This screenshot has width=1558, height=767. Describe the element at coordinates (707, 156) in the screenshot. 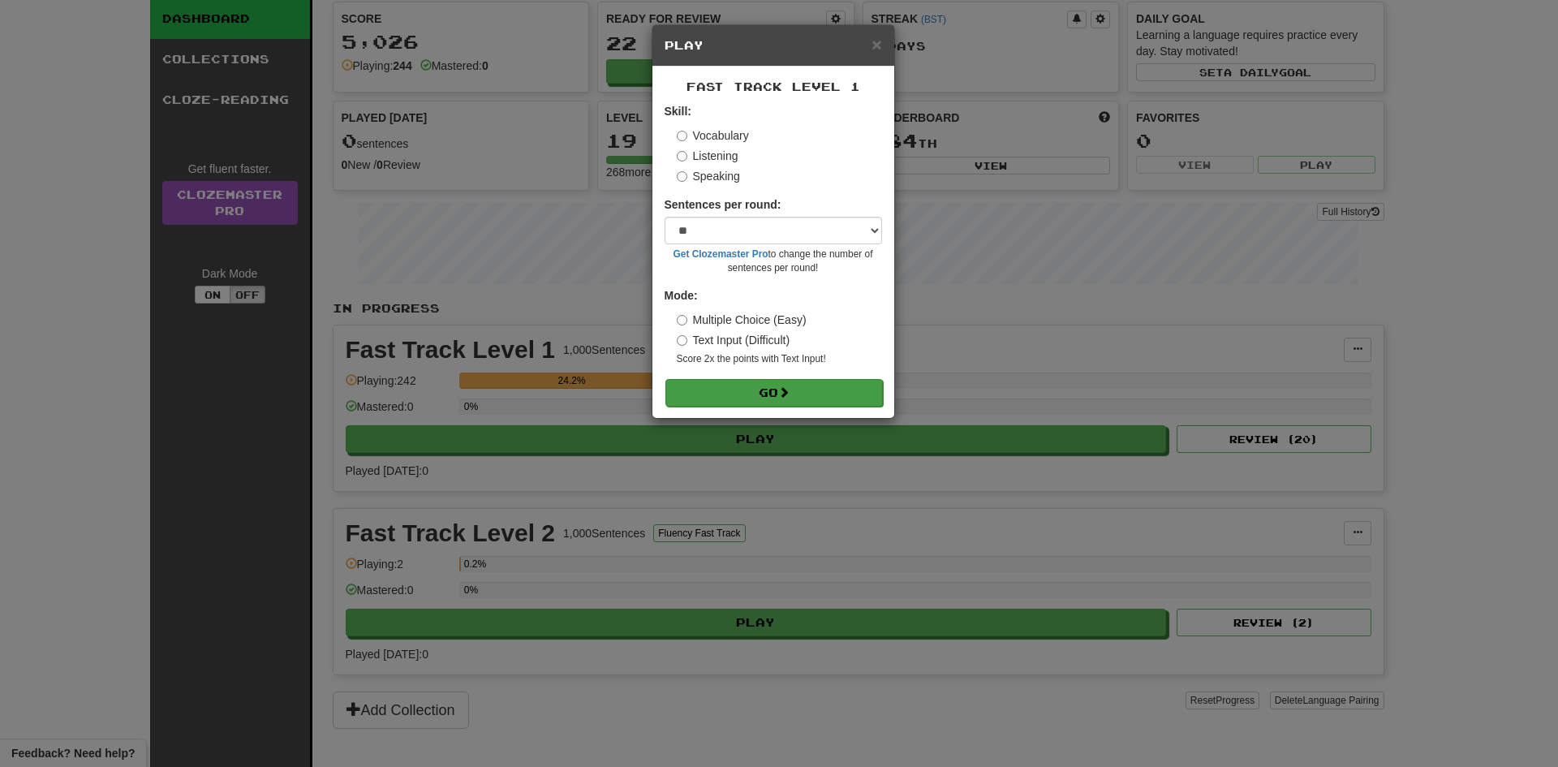

I see `label: Listening` at that location.